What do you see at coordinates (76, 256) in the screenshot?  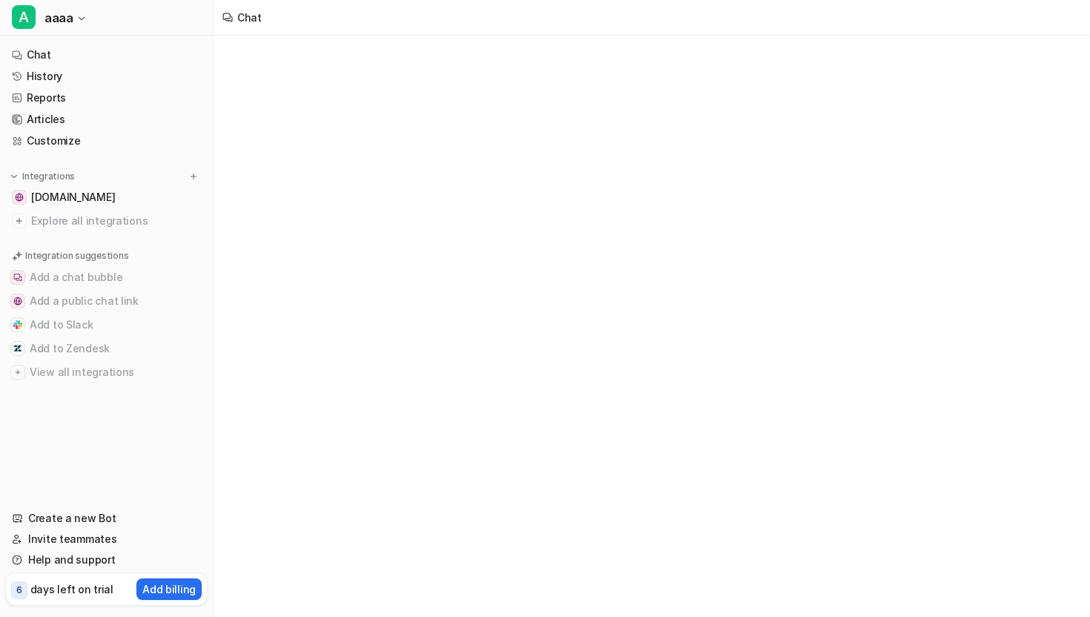 I see `p: Integration suggestions` at bounding box center [76, 256].